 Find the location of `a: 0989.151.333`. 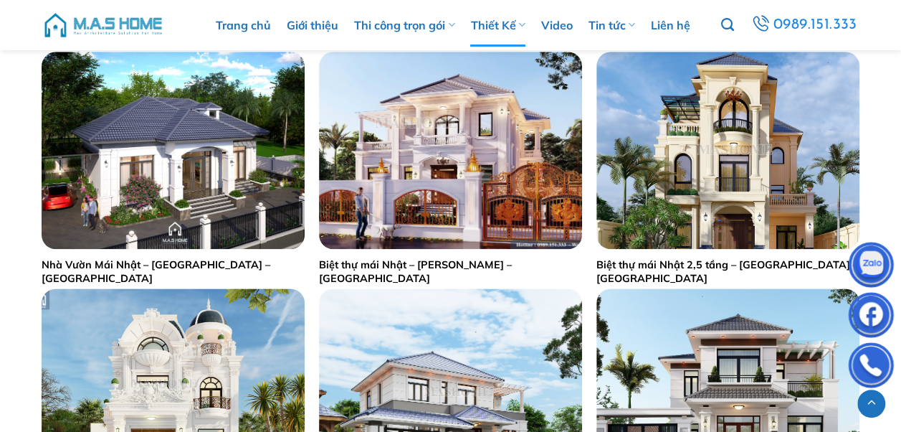

a: 0989.151.333 is located at coordinates (804, 25).